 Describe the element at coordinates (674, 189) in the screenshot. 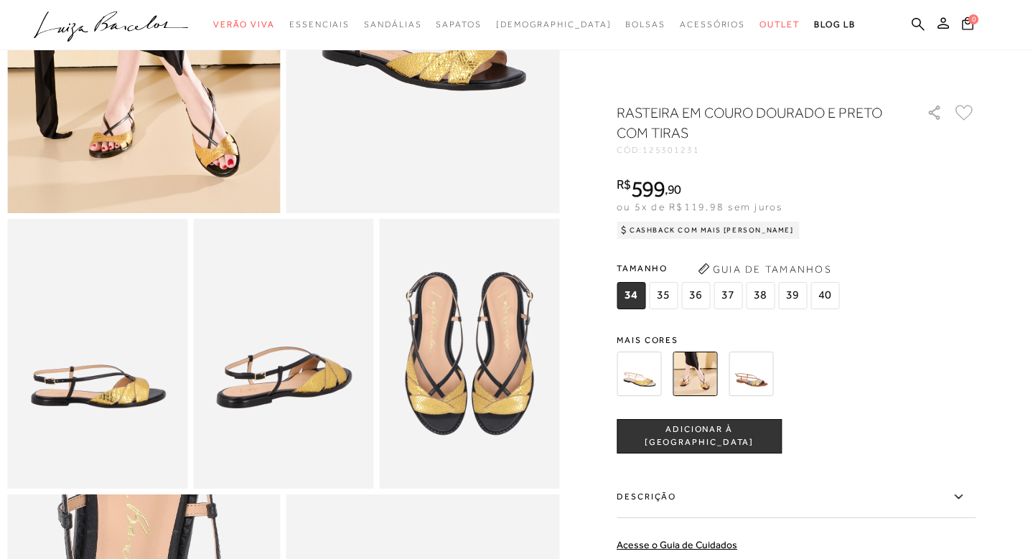

I see `span: 90` at that location.